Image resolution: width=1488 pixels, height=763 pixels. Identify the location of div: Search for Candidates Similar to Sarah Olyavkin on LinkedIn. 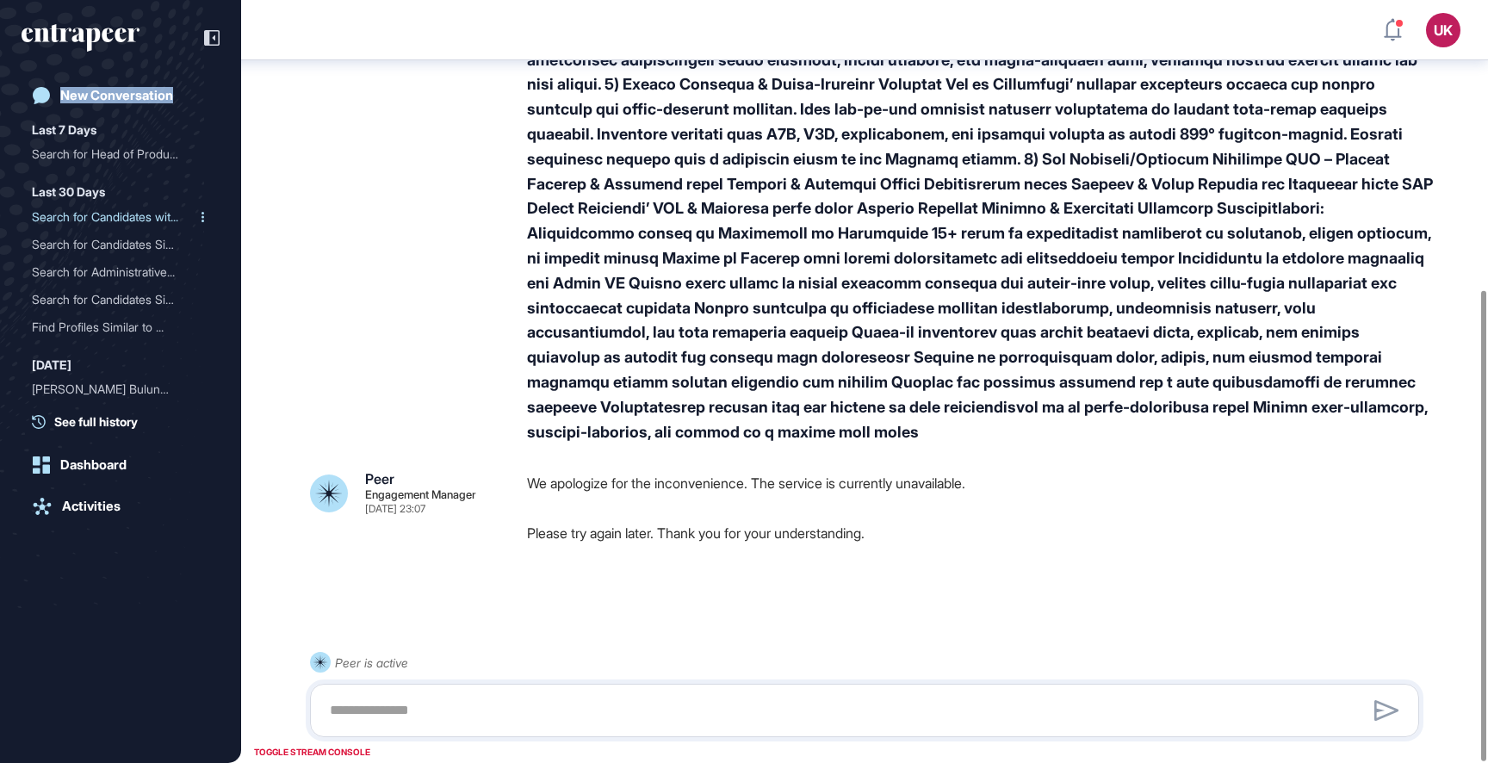
(121, 245).